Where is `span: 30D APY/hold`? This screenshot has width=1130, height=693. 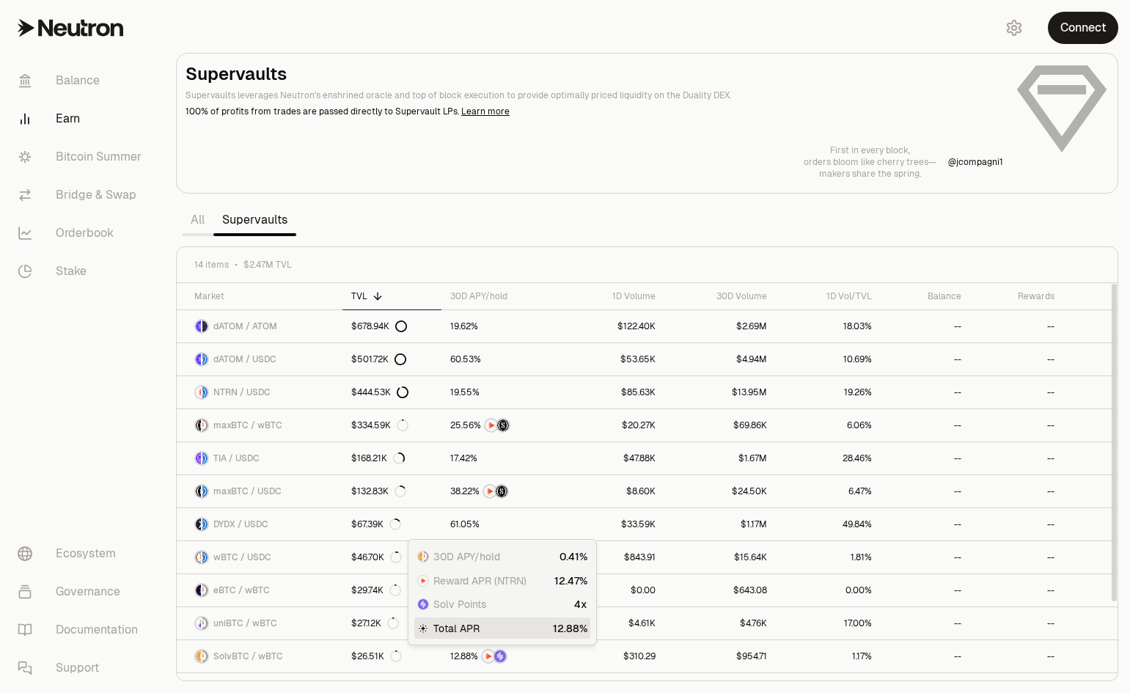 span: 30D APY/hold is located at coordinates (466, 557).